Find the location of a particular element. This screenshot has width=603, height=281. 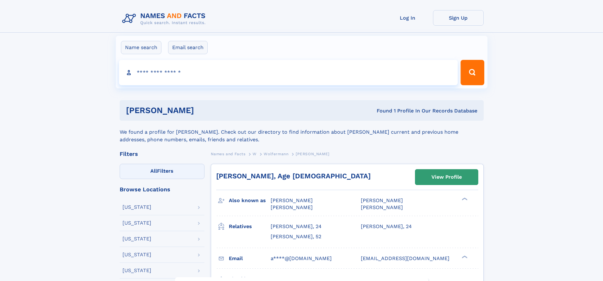

button: Search Button is located at coordinates (473, 73).